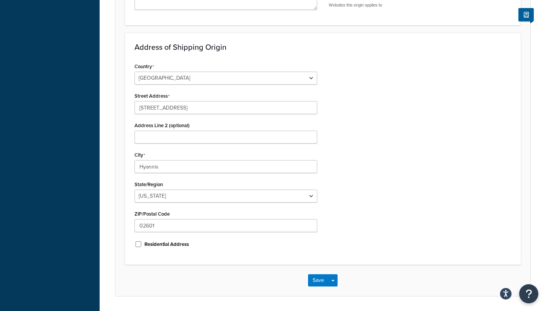  I want to click on label: ZIP/Postal Code, so click(152, 214).